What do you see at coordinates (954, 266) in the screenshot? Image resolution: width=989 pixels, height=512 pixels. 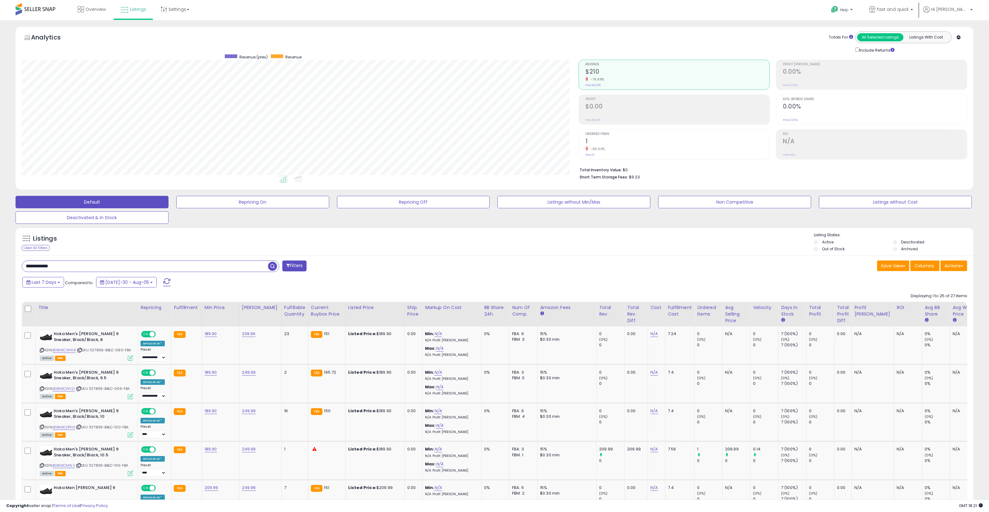 I see `button: Actions` at bounding box center [954, 266].